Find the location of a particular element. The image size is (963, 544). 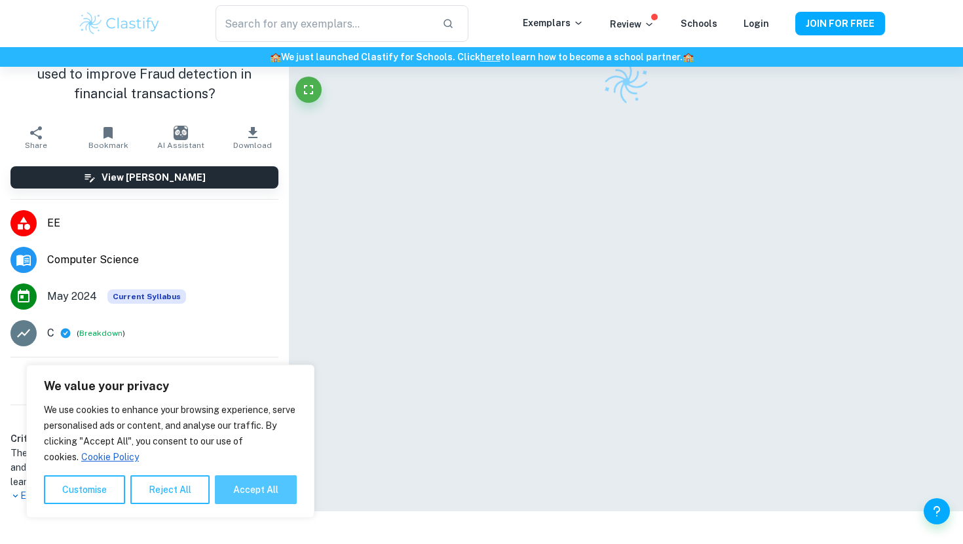

a: Clastify logo is located at coordinates (119, 24).